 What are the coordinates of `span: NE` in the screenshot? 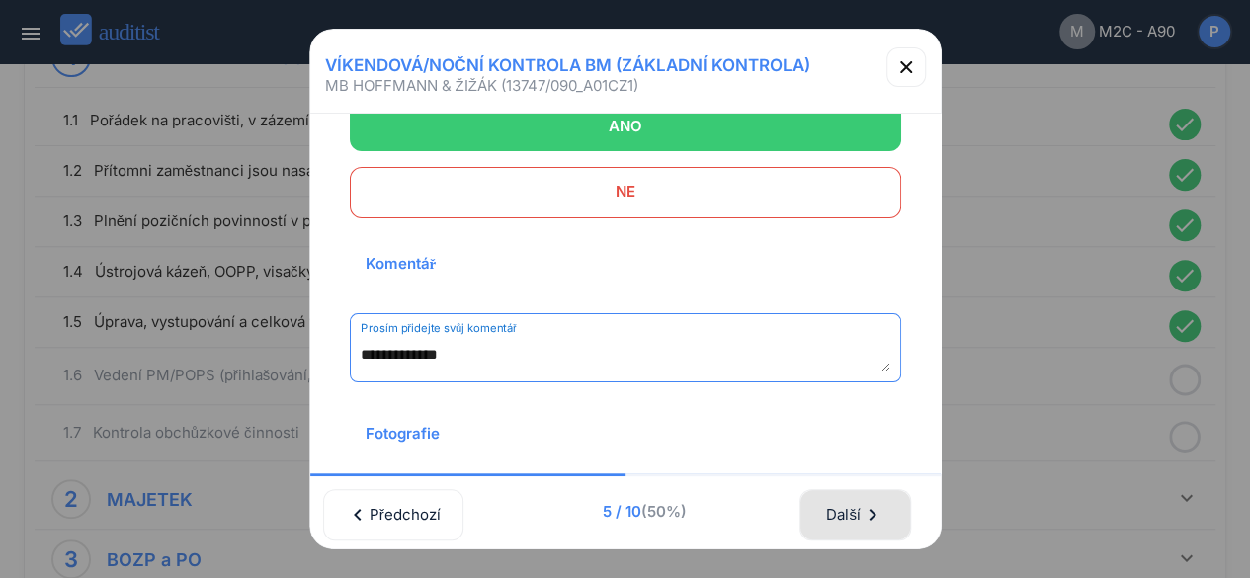 It's located at (626, 192).